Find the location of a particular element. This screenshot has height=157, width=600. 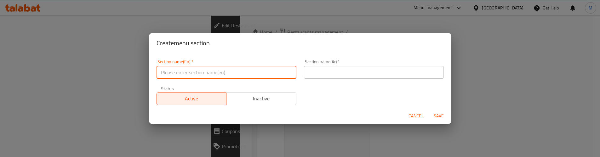

h2: Create menu section is located at coordinates (300, 43).